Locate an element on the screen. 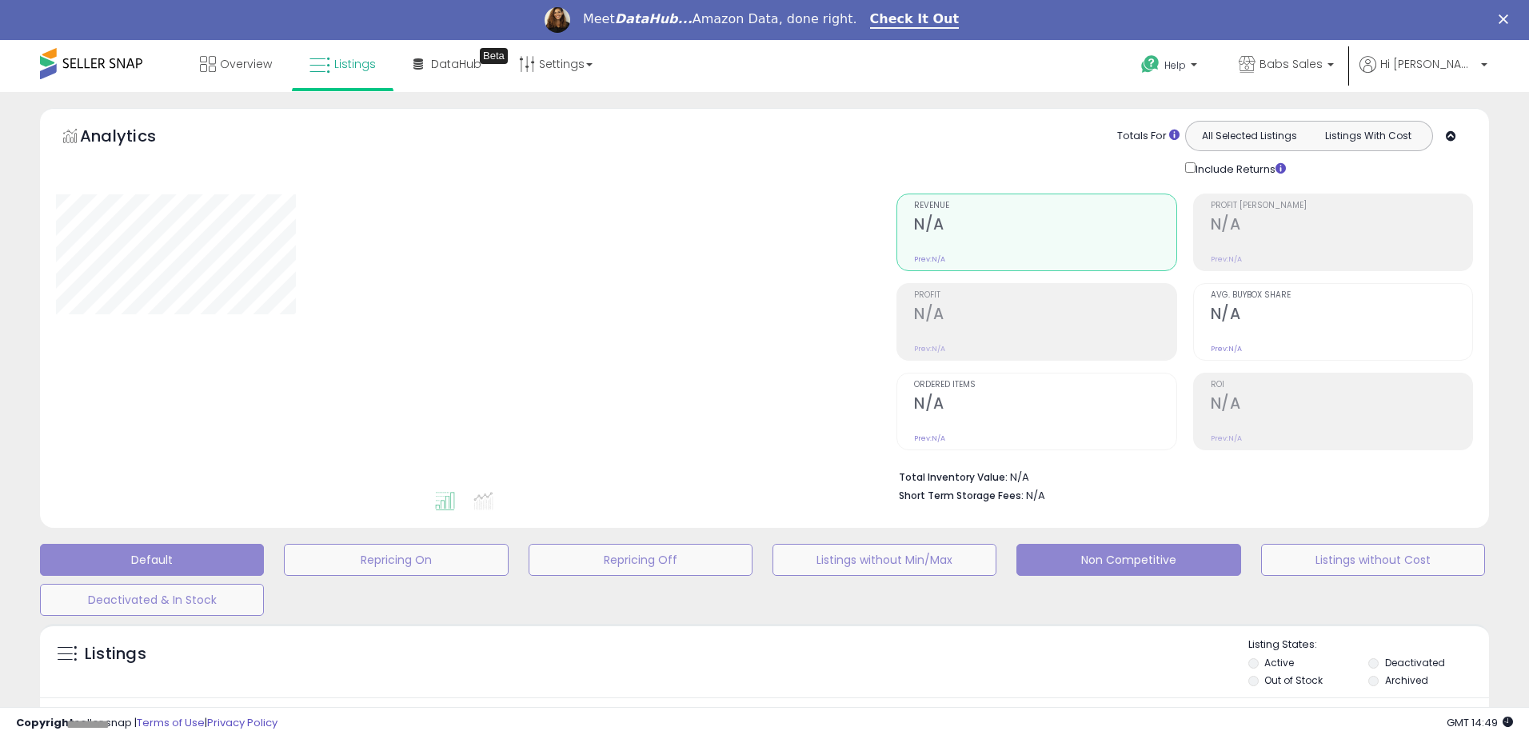 The height and width of the screenshot is (739, 1529). button: Repricing Off is located at coordinates (641, 560).